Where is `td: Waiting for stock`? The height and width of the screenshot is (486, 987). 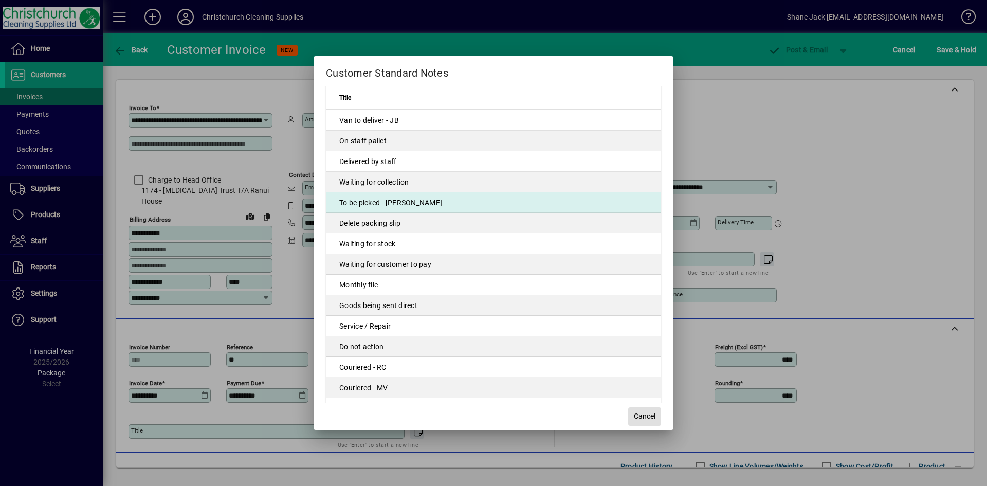 td: Waiting for stock is located at coordinates (493, 244).